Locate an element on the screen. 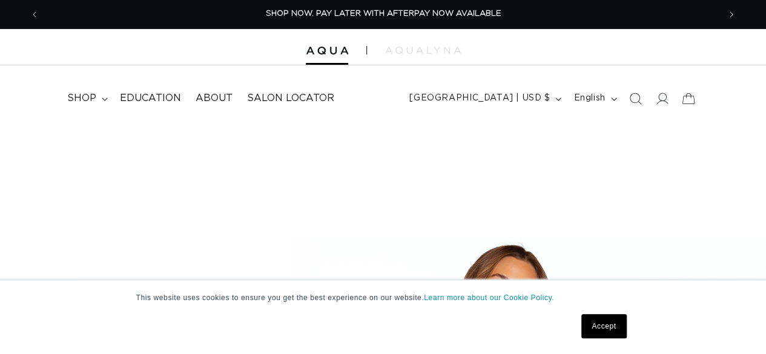  span: SHOP NOW. PAY LATER WITH AFTERPAY NOW AVAILABLE is located at coordinates (383, 13).